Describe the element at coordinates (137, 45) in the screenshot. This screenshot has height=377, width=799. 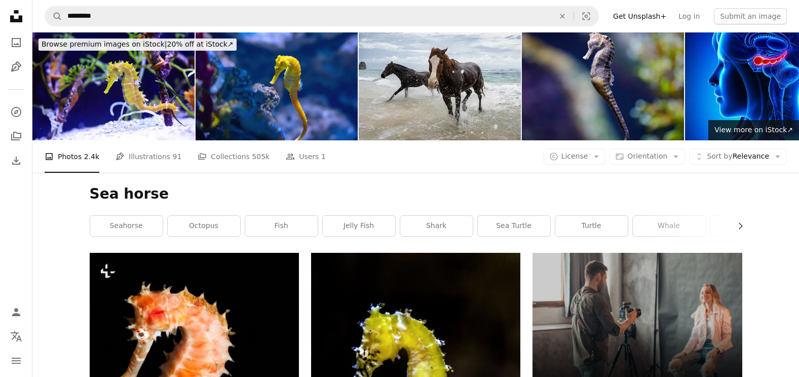
I see `a: Browse premium images on iStock|20% off at iStock↗` at that location.